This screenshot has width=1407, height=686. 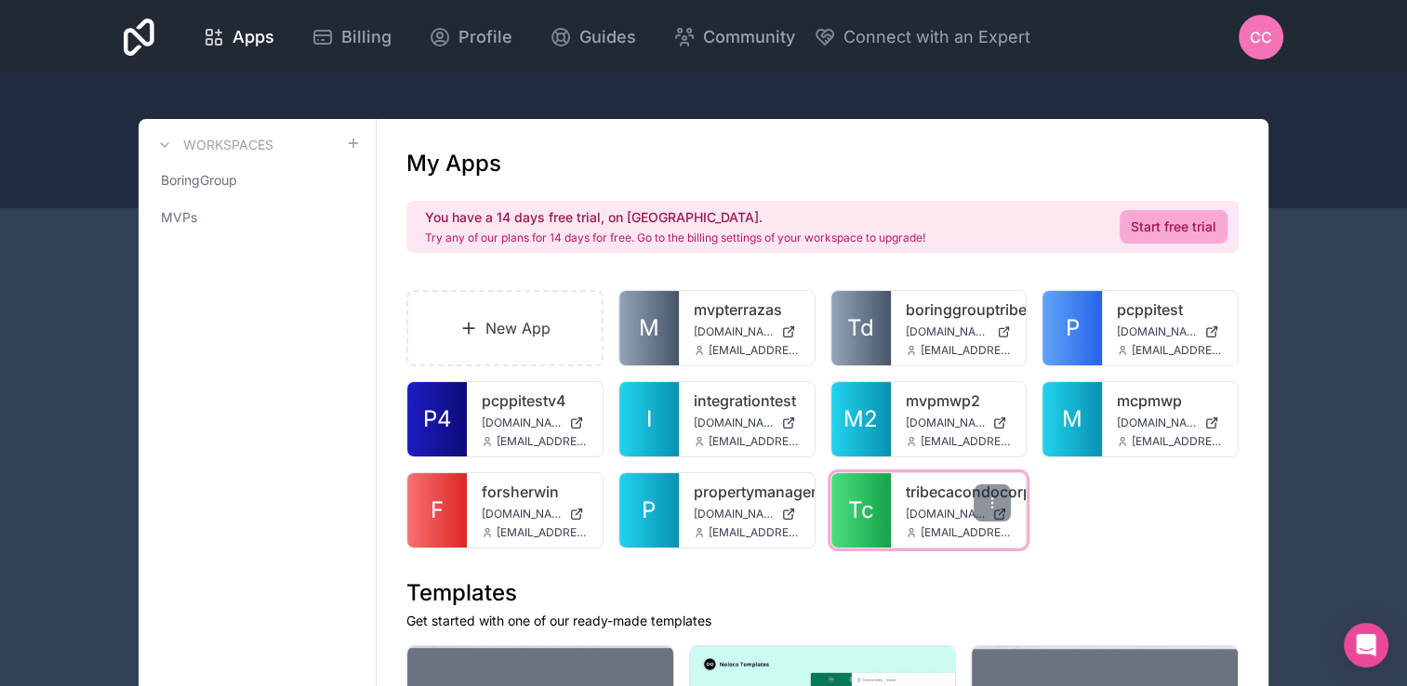 What do you see at coordinates (1174, 227) in the screenshot?
I see `a: Start free trial` at bounding box center [1174, 227].